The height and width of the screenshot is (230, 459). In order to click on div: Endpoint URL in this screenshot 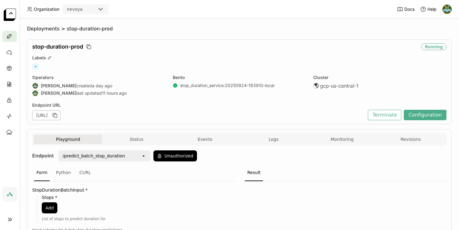, I will do `click(199, 105)`.